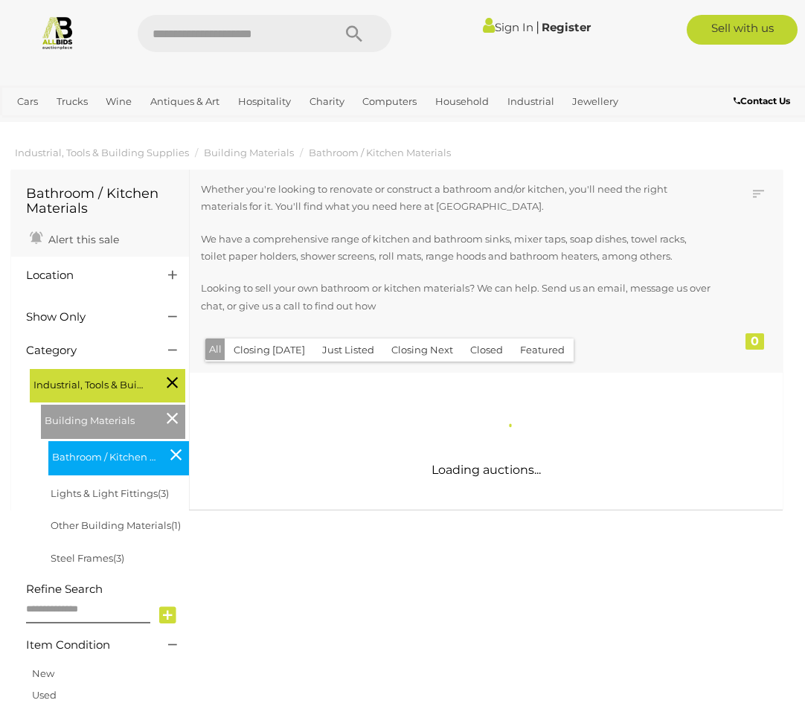  Describe the element at coordinates (389, 101) in the screenshot. I see `a: Computers` at that location.